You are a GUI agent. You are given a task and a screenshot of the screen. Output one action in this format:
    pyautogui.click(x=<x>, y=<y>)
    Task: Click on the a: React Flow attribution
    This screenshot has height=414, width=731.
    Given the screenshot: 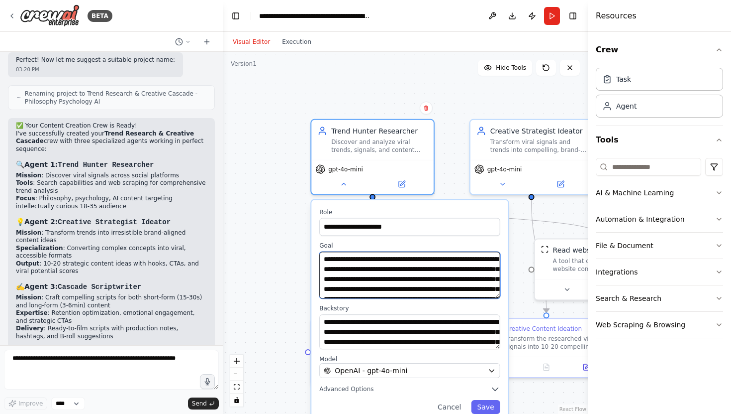 What is the action you would take?
    pyautogui.click(x=573, y=409)
    